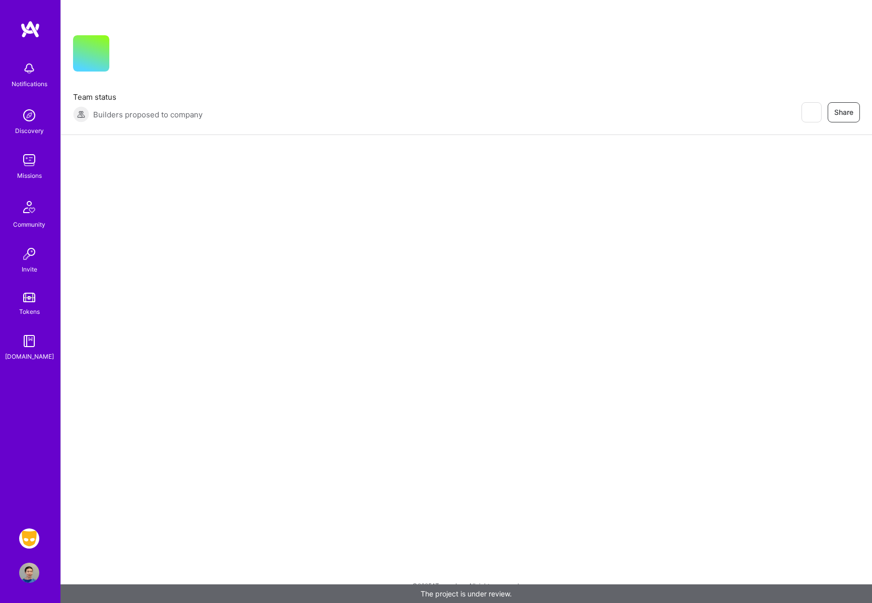 The height and width of the screenshot is (603, 872). I want to click on img: Builders proposed to company, so click(81, 114).